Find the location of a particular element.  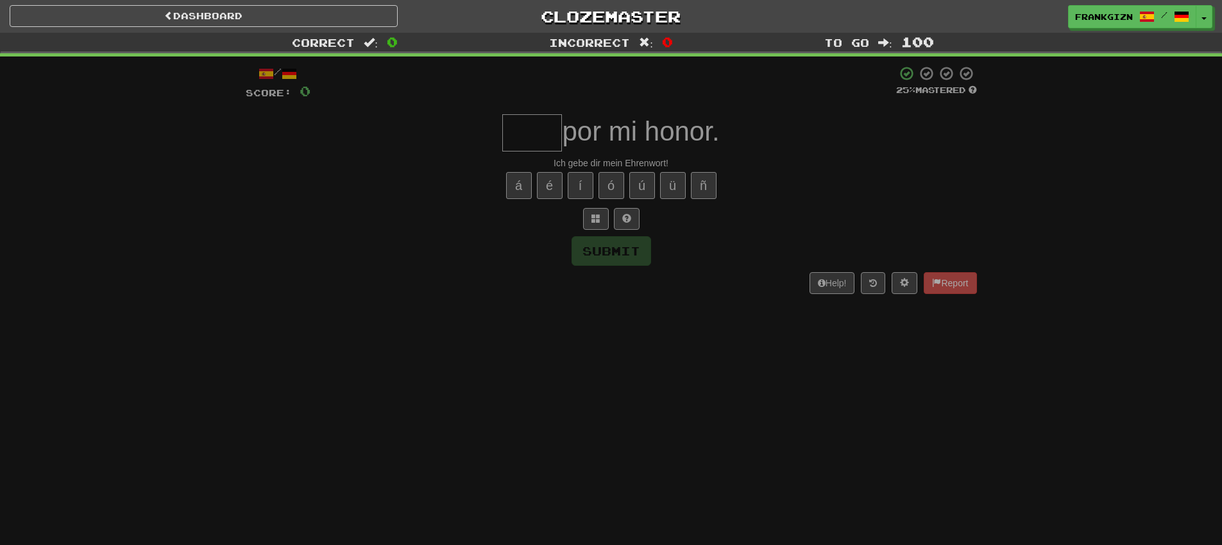

a: frankgizn / is located at coordinates (1133, 17).